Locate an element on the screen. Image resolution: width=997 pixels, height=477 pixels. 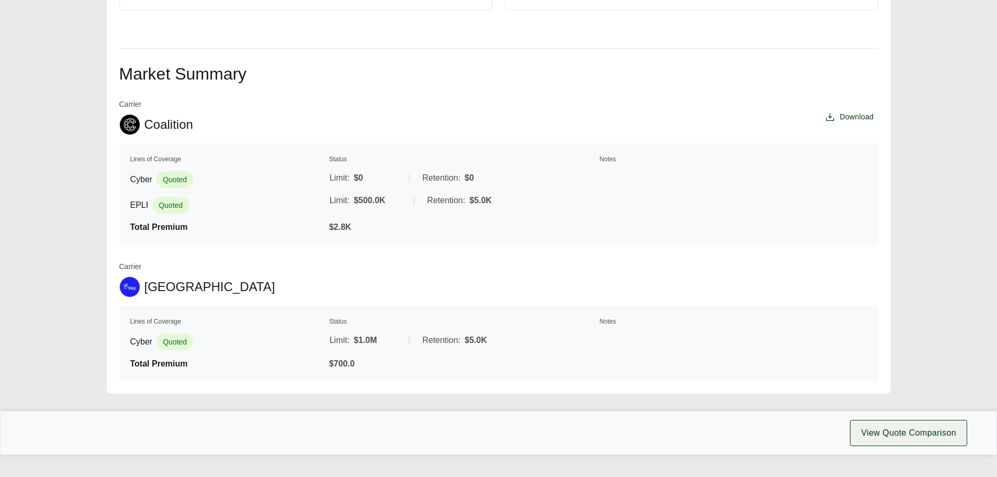
button: Download is located at coordinates (849, 117).